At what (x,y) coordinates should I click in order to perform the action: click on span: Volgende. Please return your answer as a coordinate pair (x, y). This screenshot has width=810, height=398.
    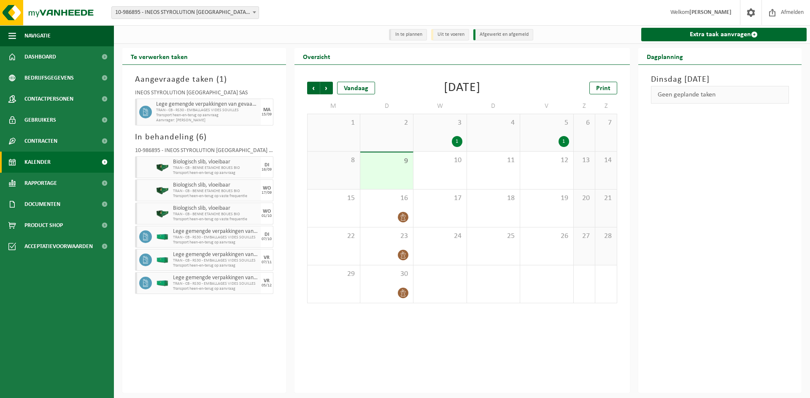
    Looking at the image, I should click on (326, 88).